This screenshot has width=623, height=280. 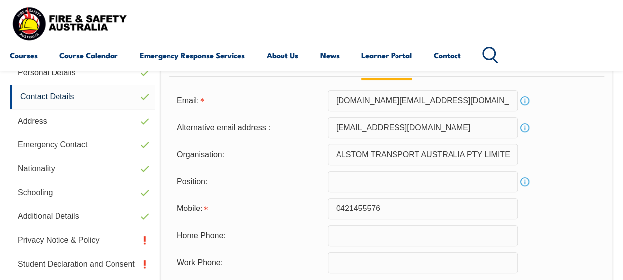 What do you see at coordinates (24, 55) in the screenshot?
I see `a: Courses` at bounding box center [24, 55].